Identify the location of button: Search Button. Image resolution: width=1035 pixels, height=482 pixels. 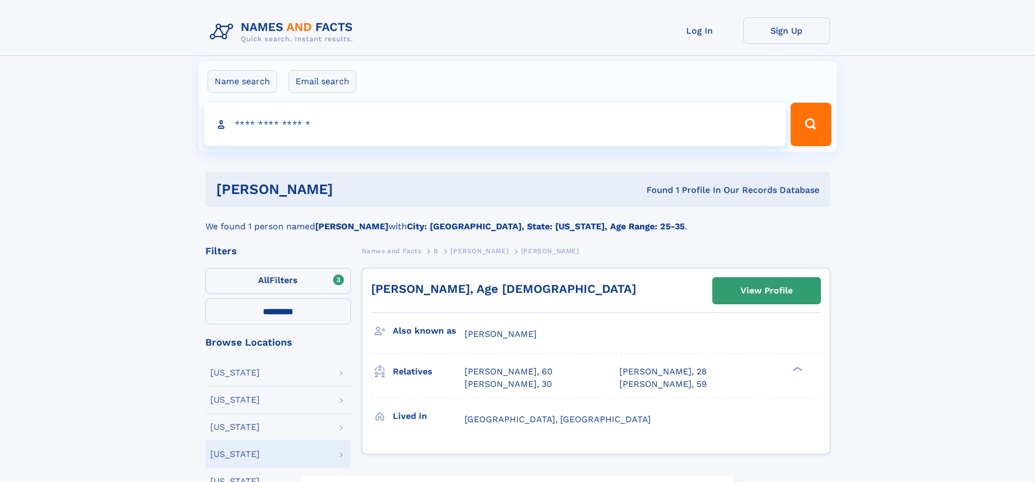
(810, 124).